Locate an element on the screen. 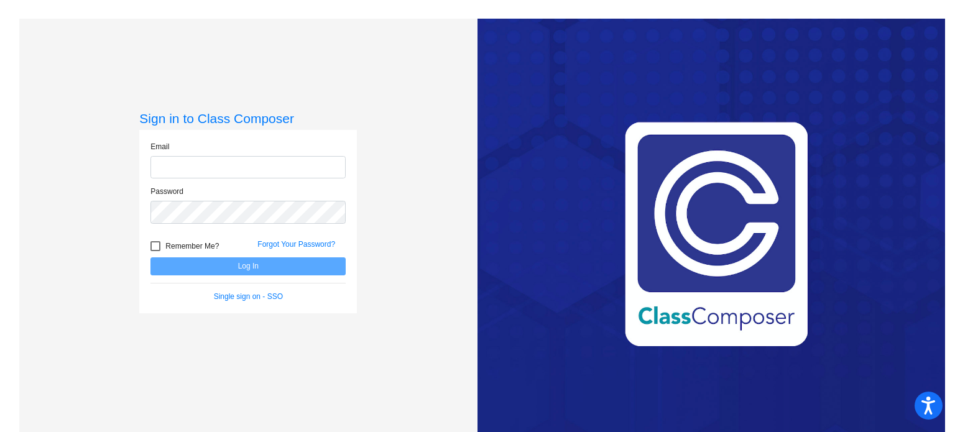  a: Single sign on - SSO is located at coordinates (248, 297).